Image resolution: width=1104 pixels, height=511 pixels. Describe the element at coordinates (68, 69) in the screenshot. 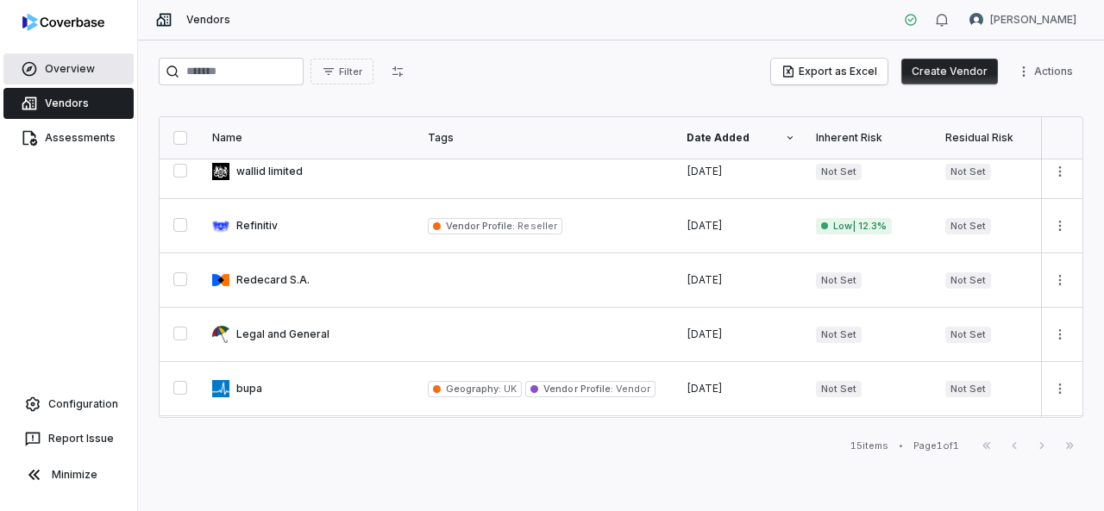

I see `a: Overview` at that location.